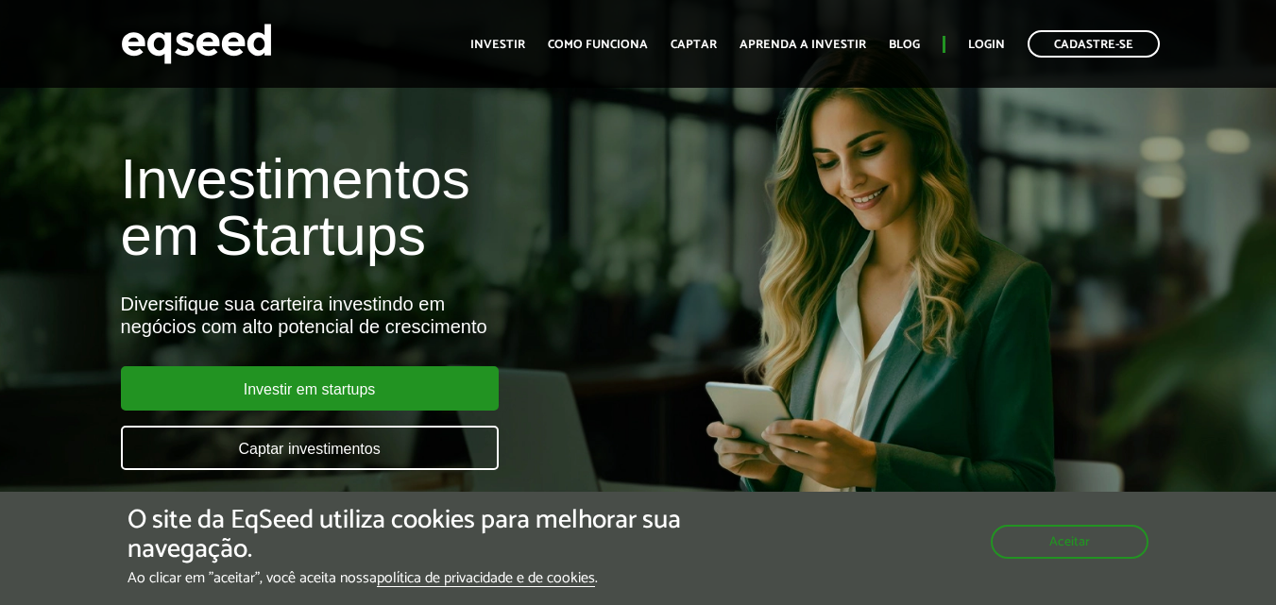 Image resolution: width=1276 pixels, height=605 pixels. What do you see at coordinates (803, 44) in the screenshot?
I see `a: Aprenda a investir` at bounding box center [803, 44].